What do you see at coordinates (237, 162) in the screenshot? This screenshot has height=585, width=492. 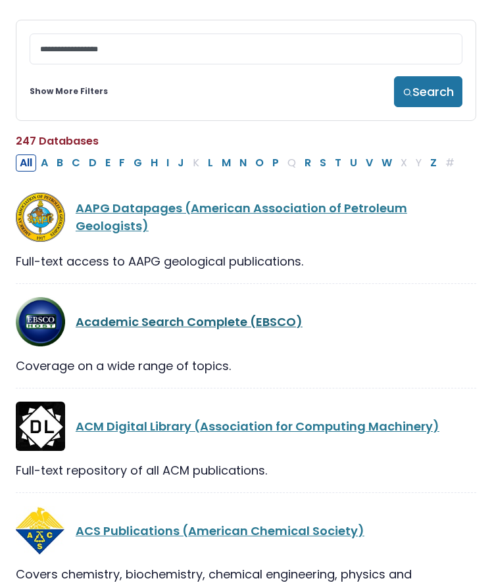 I see `div: Alpha-list to filter by first letter of database name` at bounding box center [237, 162].